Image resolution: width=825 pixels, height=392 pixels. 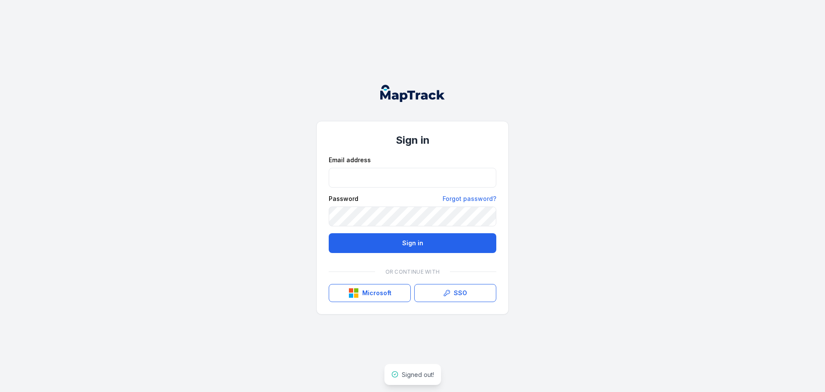 What do you see at coordinates (455, 293) in the screenshot?
I see `a: SSO` at bounding box center [455, 293].